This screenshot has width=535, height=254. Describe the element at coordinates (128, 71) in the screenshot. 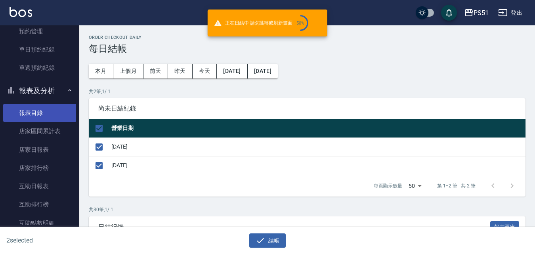

I see `button: 上個月` at that location.